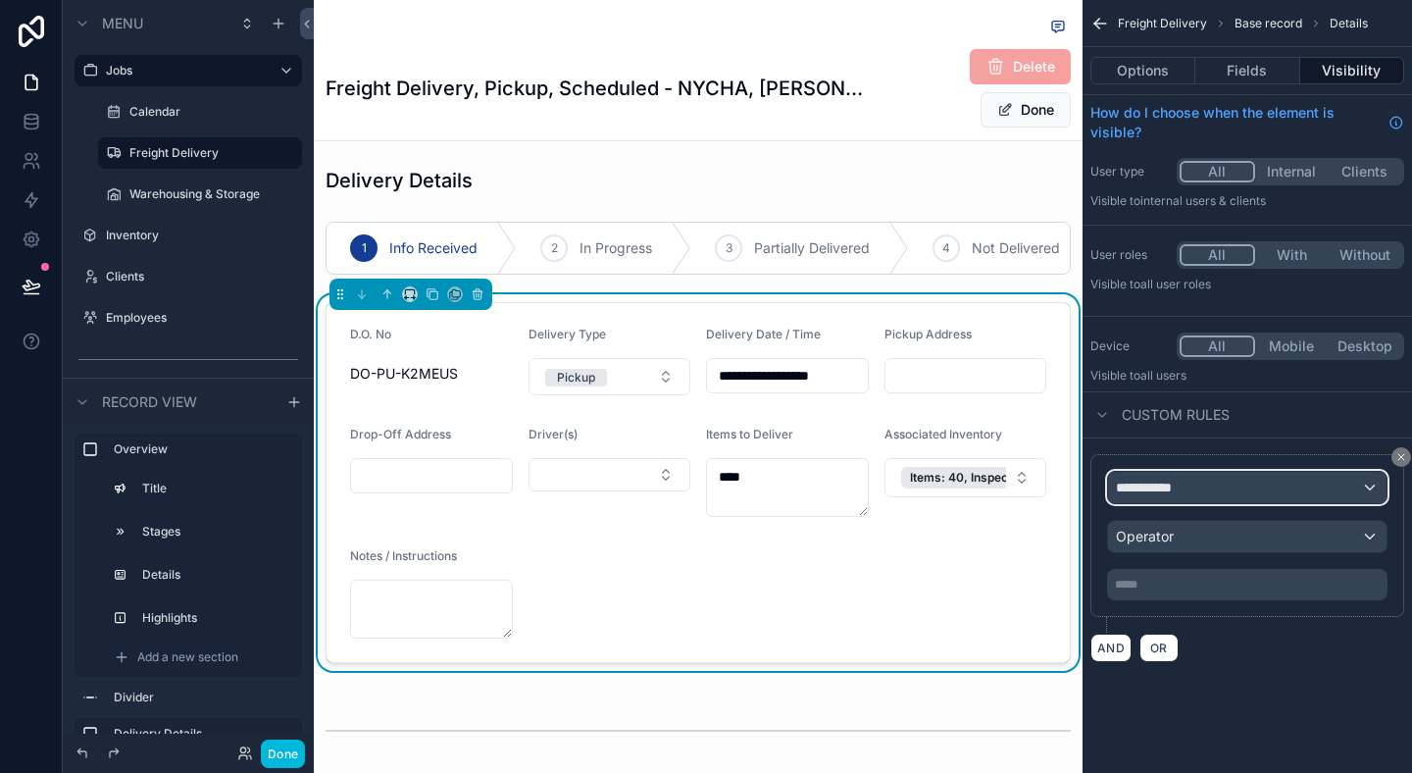  What do you see at coordinates (1151, 477) in the screenshot?
I see `button: Unselect 11` at bounding box center [1151, 477].